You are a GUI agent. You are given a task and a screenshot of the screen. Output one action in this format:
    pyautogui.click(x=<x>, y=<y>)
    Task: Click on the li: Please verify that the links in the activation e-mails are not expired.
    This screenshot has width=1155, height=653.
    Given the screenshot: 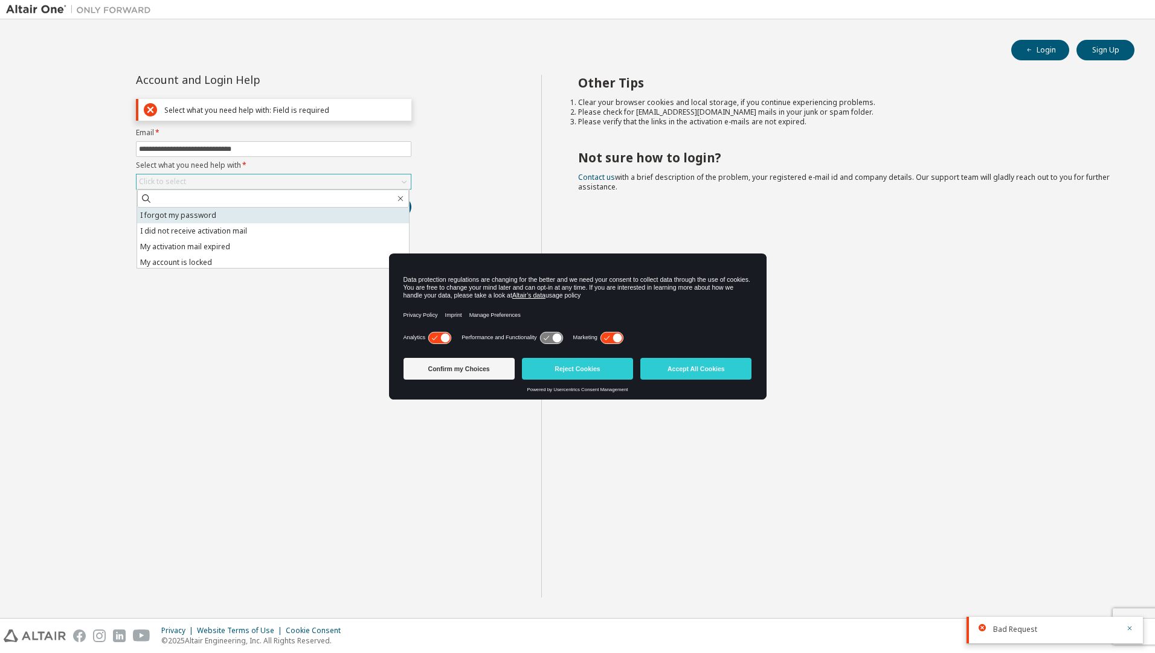 What is the action you would take?
    pyautogui.click(x=845, y=122)
    